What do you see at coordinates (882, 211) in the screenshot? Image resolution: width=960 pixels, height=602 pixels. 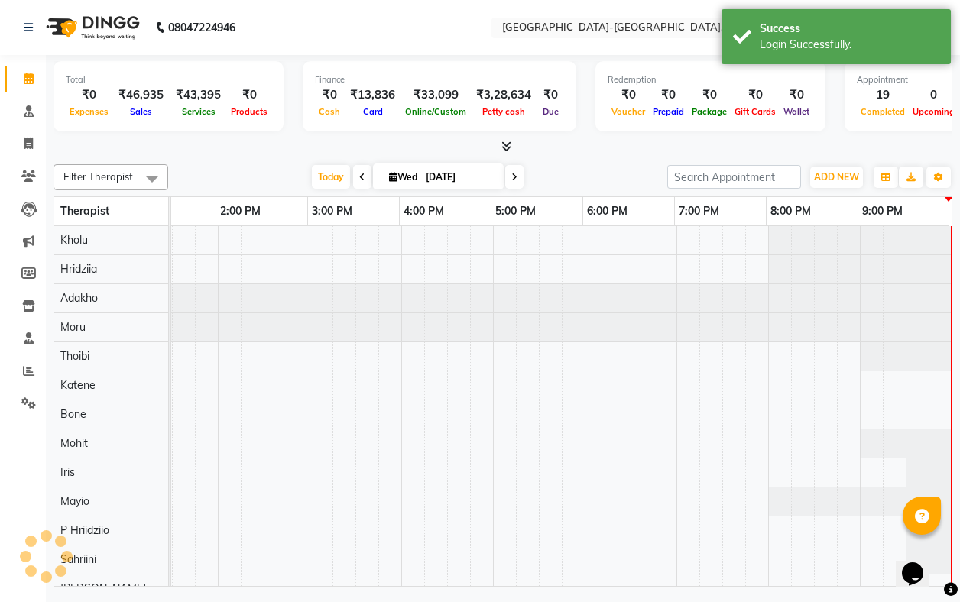 I see `a: 9:00 PM` at bounding box center [882, 211].